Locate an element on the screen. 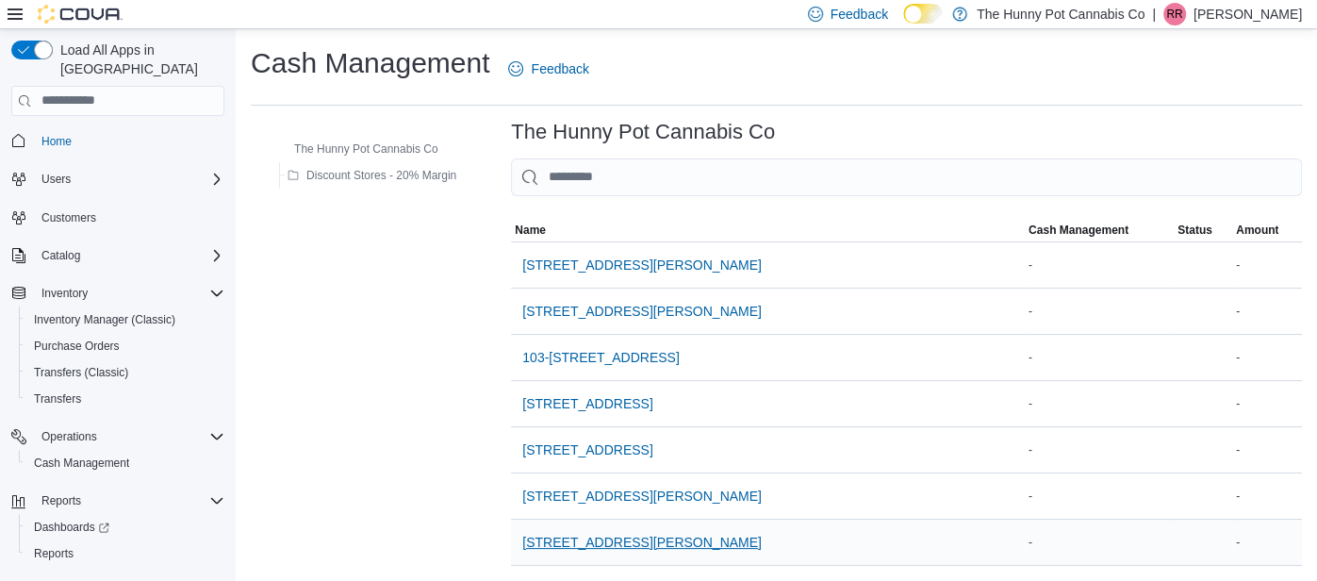  span: Dark Mode is located at coordinates (903, 24).